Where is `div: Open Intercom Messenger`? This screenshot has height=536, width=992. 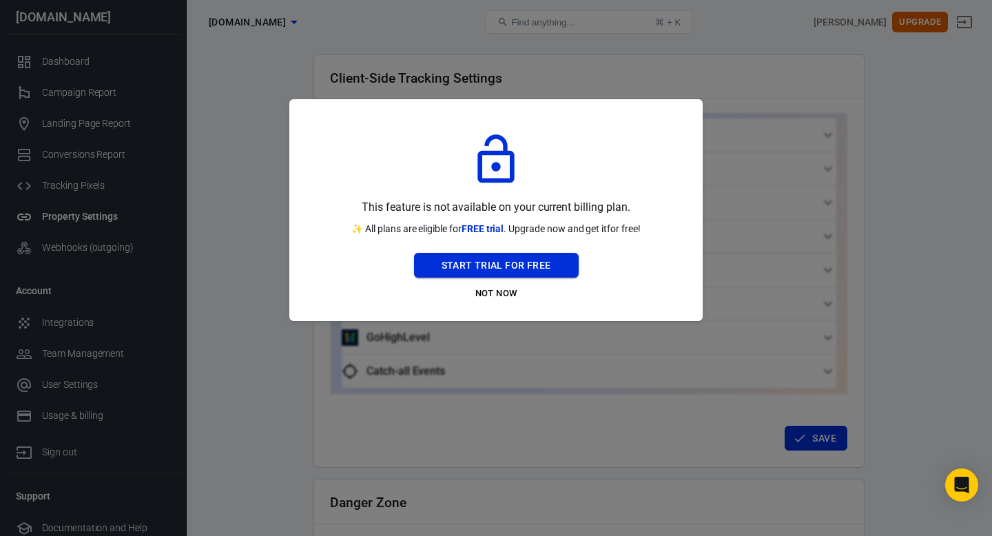 div: Open Intercom Messenger is located at coordinates (962, 485).